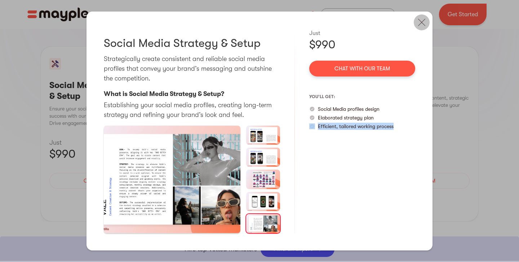  What do you see at coordinates (192, 68) in the screenshot?
I see `p: Strategically create consistent and reliable social media profiles that convey your brand’s messa...` at bounding box center [192, 68].